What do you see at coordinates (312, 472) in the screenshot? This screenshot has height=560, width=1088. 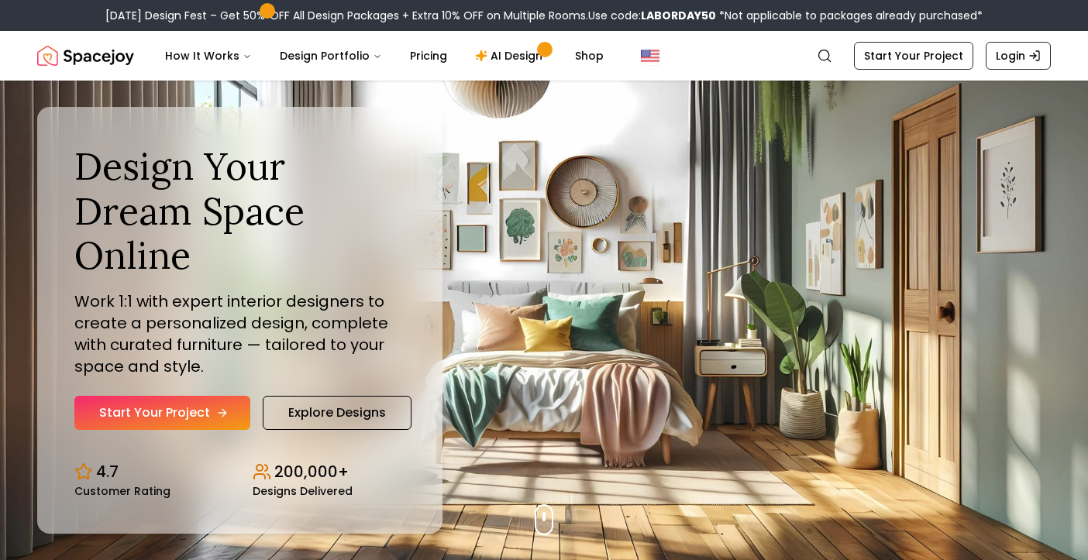 I see `p: 200,000+` at bounding box center [312, 472].